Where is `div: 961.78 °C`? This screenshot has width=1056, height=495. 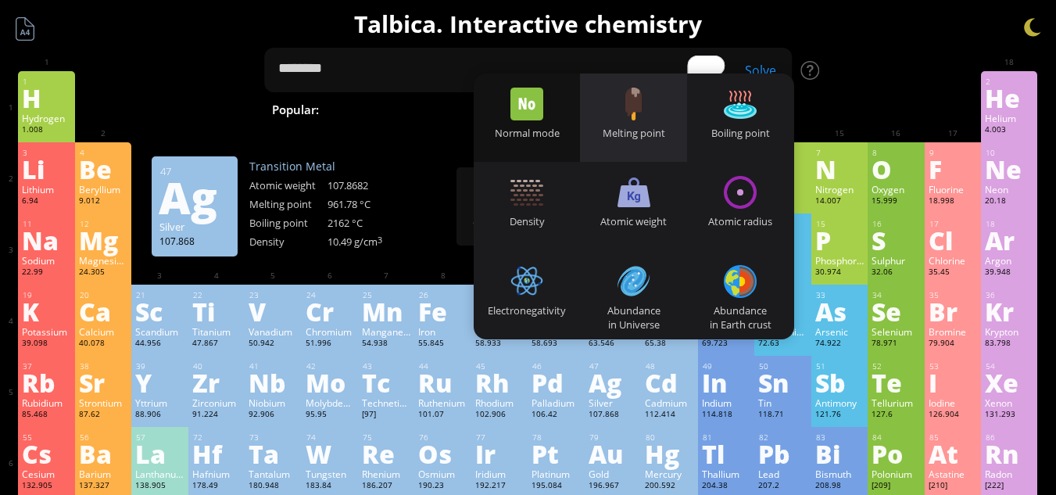
div: 961.78 °C is located at coordinates (366, 204).